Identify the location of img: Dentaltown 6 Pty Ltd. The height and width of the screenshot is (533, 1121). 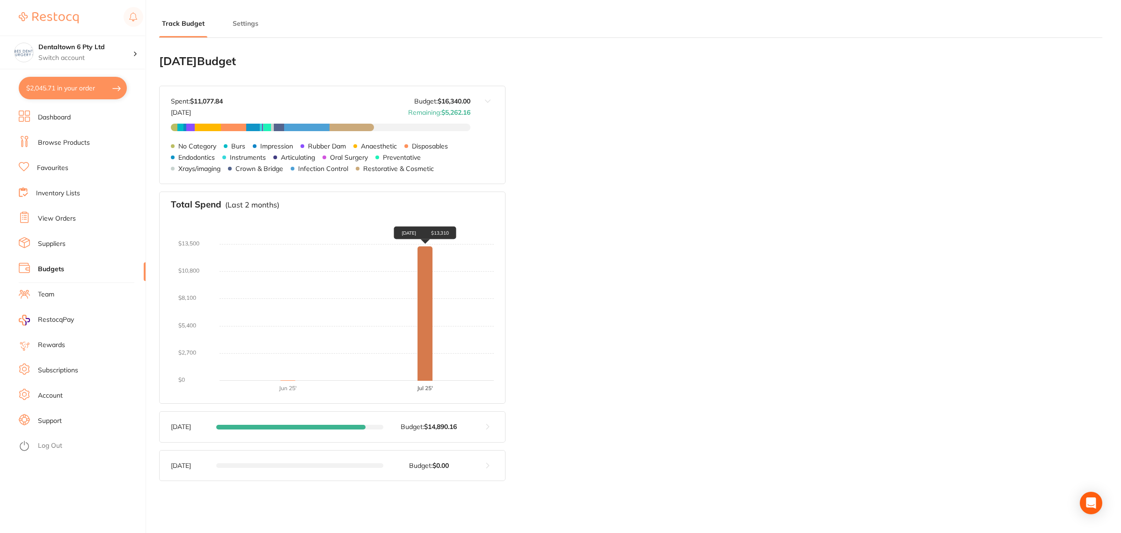
(24, 52).